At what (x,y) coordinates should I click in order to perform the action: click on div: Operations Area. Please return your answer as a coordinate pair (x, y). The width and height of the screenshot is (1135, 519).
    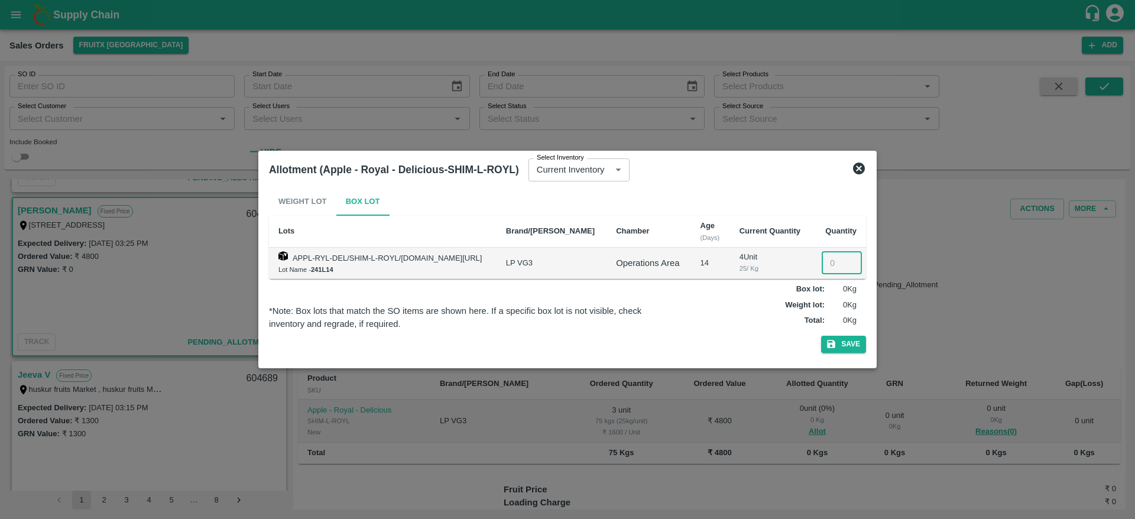
    Looking at the image, I should click on (648, 263).